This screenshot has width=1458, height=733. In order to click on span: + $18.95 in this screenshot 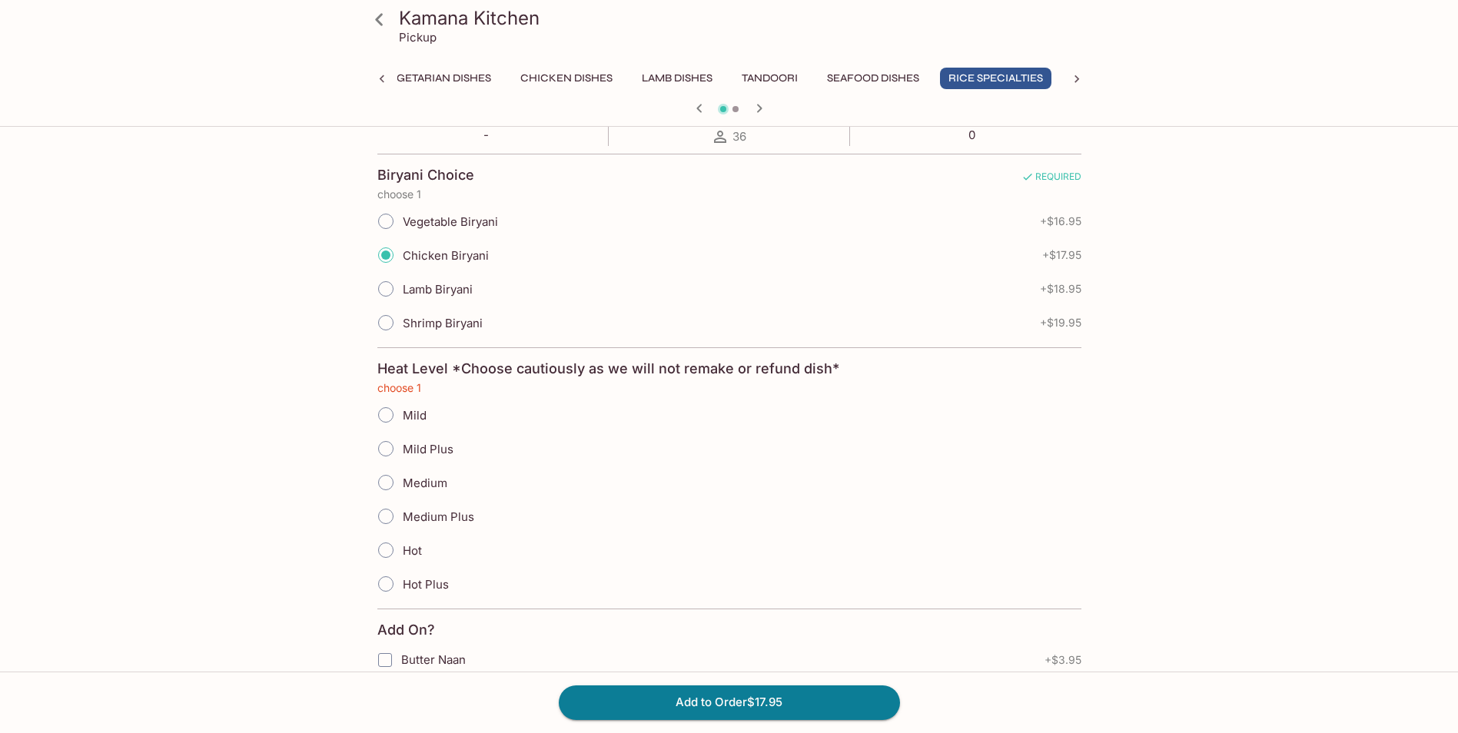, I will do `click(1060, 289)`.